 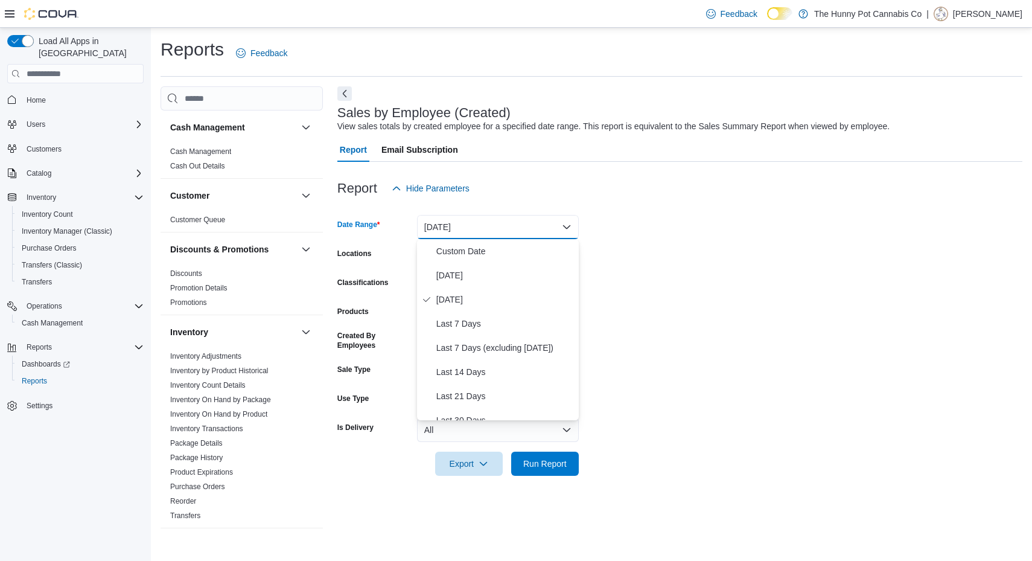 I want to click on a: Home, so click(x=36, y=100).